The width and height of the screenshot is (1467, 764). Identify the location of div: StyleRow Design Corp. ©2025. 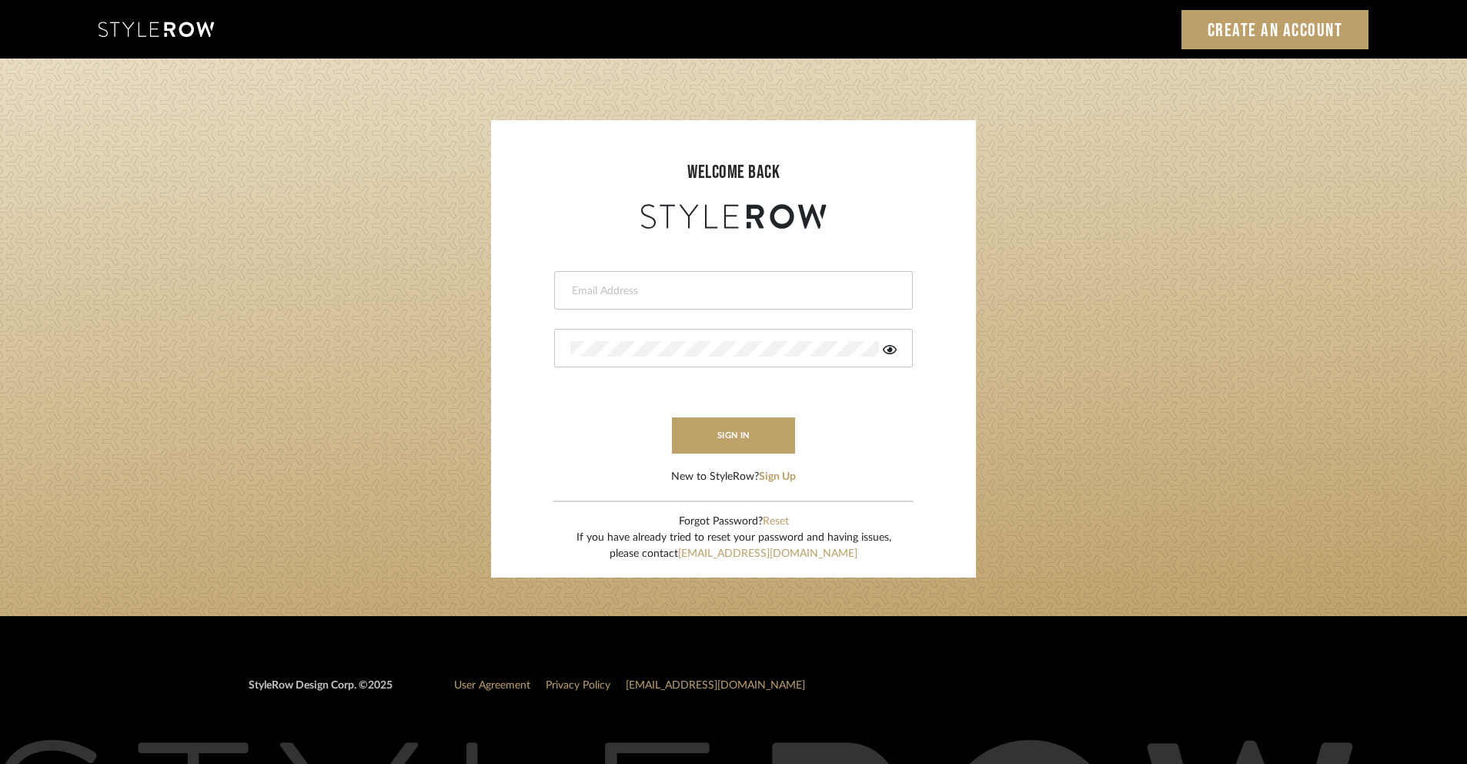
(320, 691).